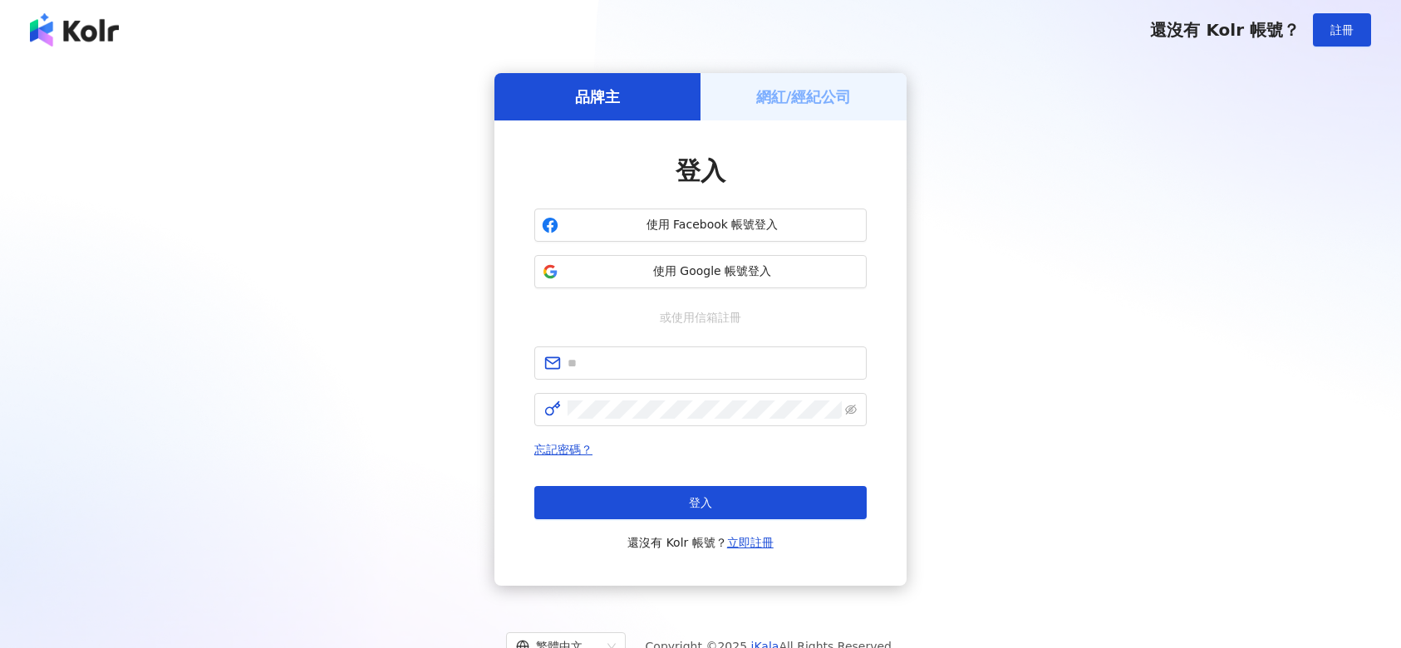 The image size is (1401, 648). What do you see at coordinates (1342, 30) in the screenshot?
I see `button: 註冊` at bounding box center [1342, 30].